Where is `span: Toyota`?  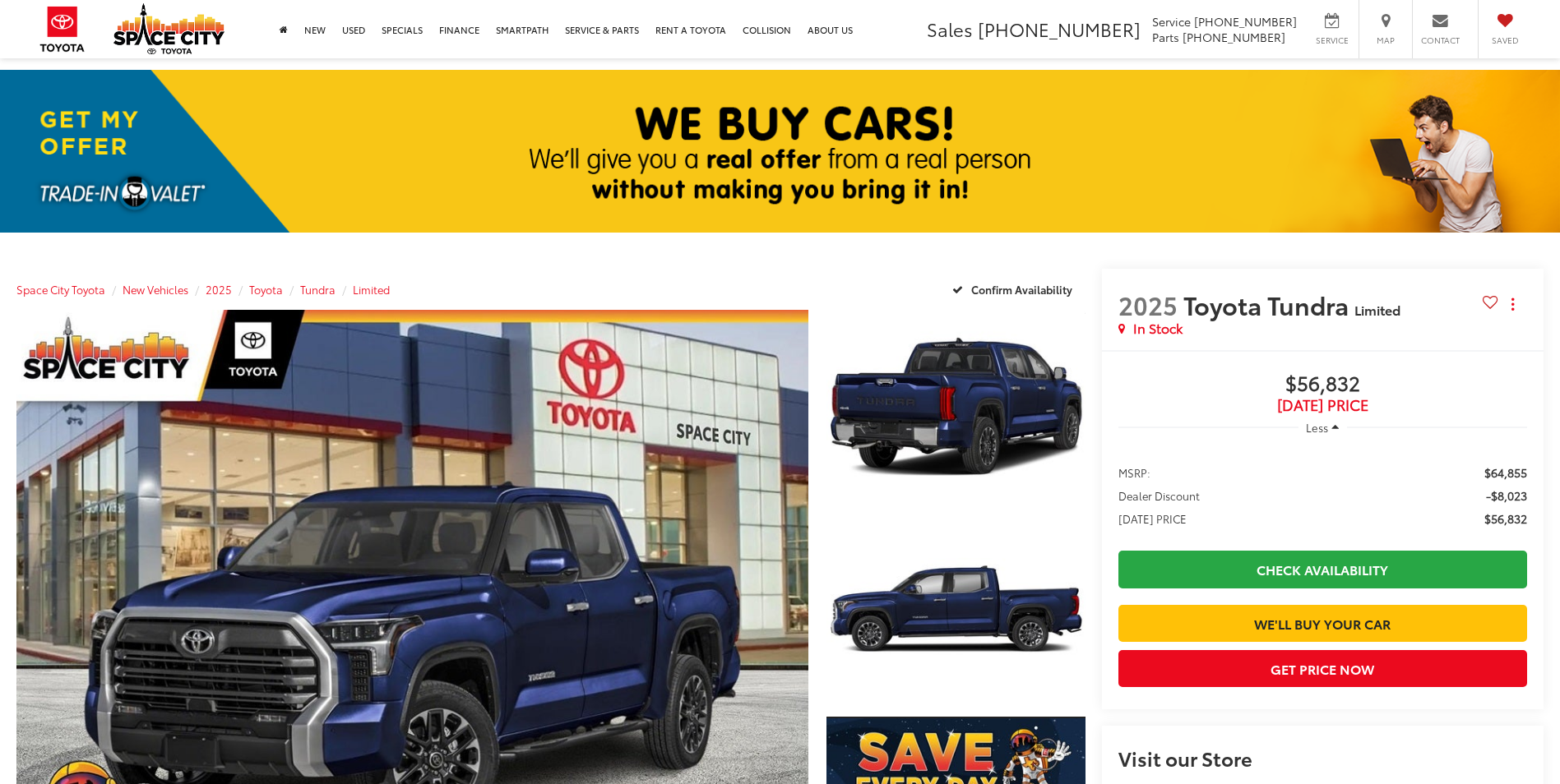 span: Toyota is located at coordinates (266, 290).